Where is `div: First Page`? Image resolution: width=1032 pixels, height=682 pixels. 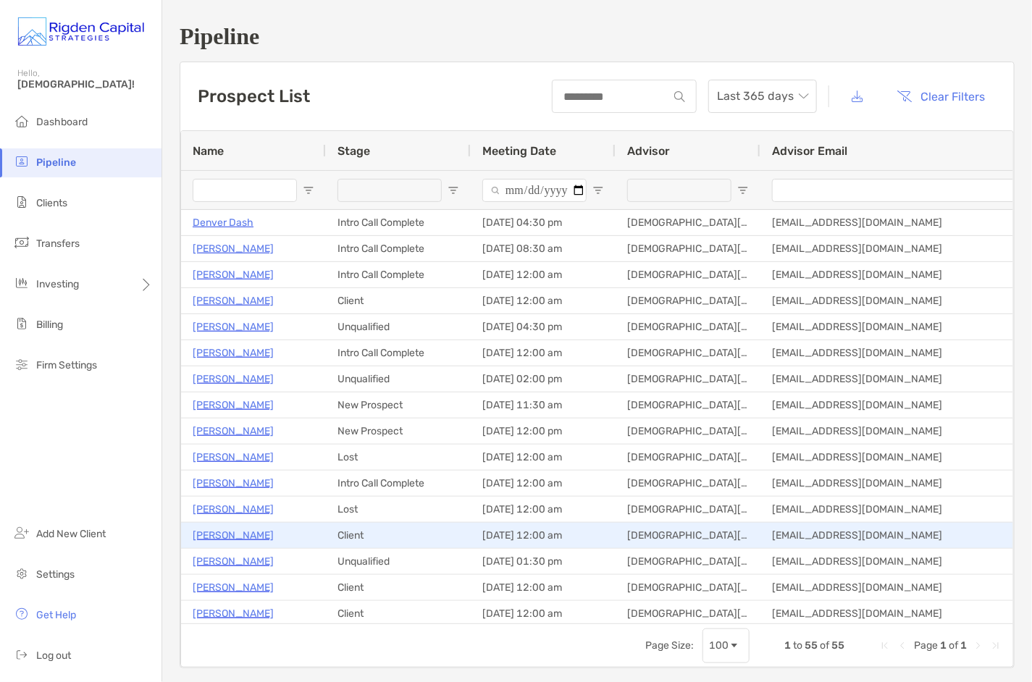
div: First Page is located at coordinates (885, 646).